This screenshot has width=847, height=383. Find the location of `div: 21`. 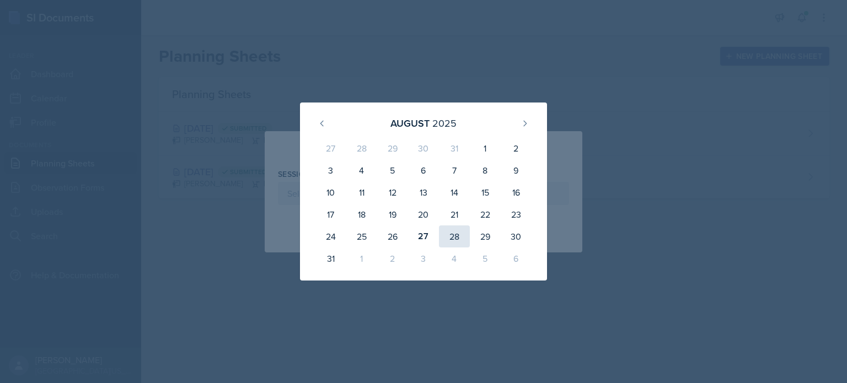

div: 21 is located at coordinates (454, 215).